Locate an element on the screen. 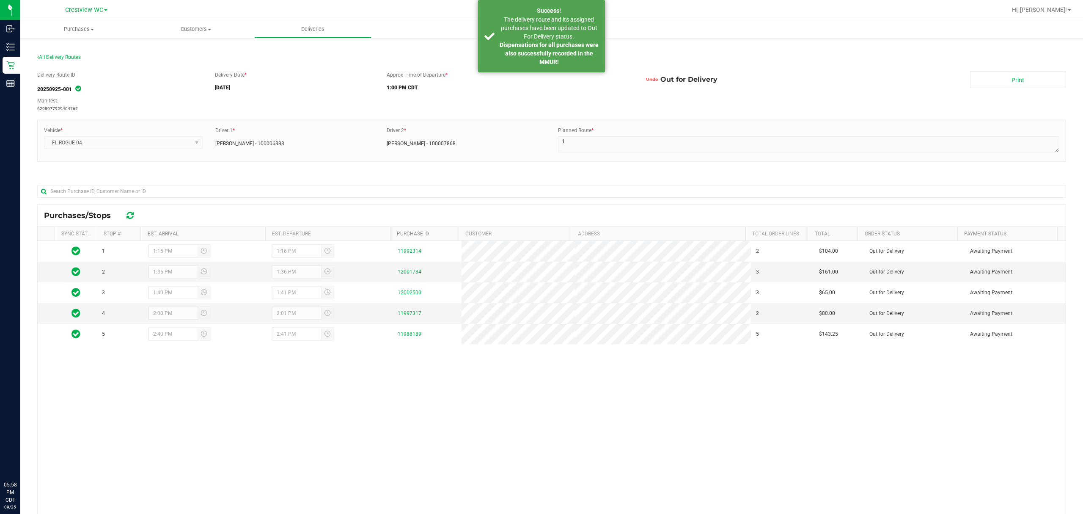 The height and width of the screenshot is (514, 1083). a: Deliveries is located at coordinates (313, 29).